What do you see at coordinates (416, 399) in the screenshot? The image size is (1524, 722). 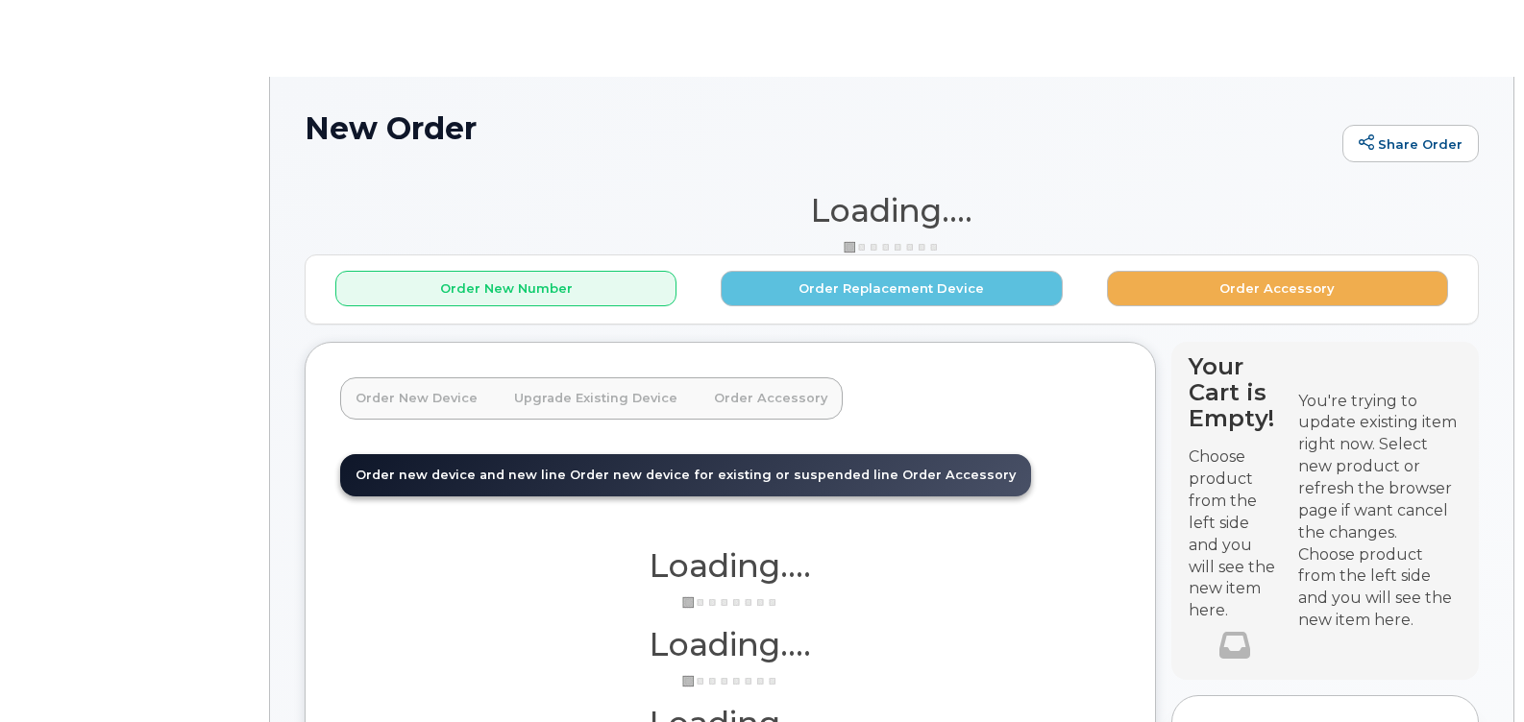 I see `a: Order New Device` at bounding box center [416, 399].